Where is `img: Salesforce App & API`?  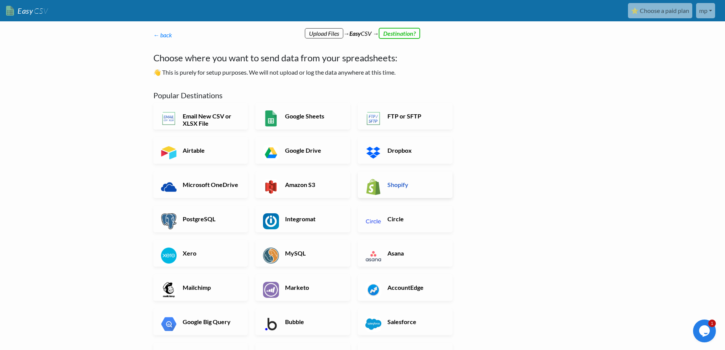 img: Salesforce App & API is located at coordinates (373, 324).